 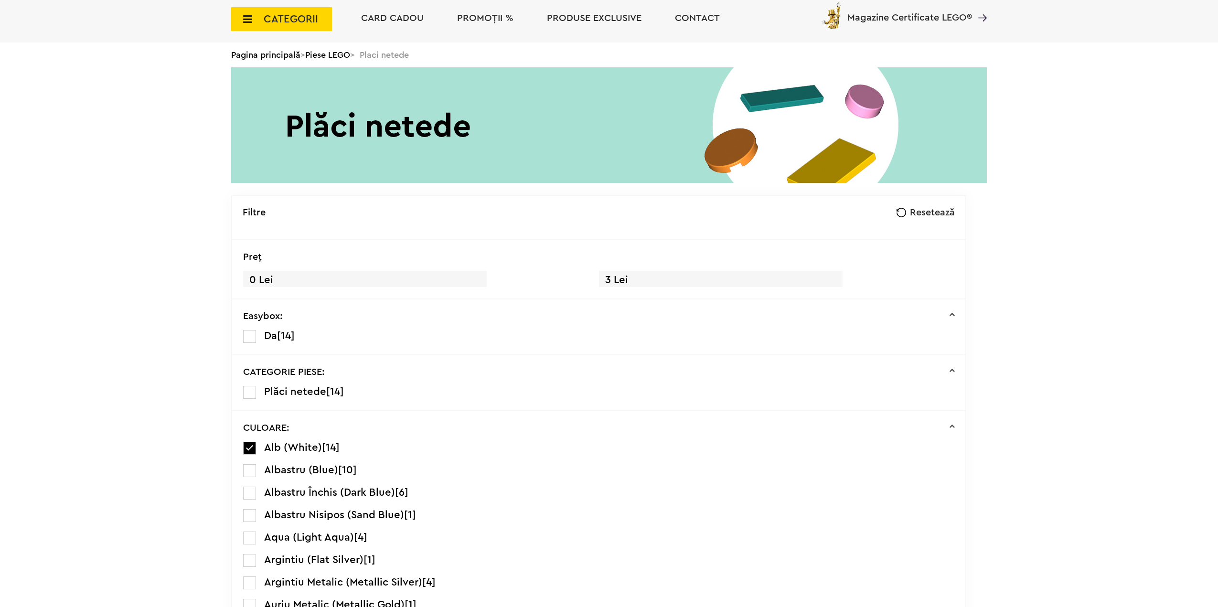 What do you see at coordinates (609, 55) in the screenshot?
I see `div: > > Placi netede` at bounding box center [609, 55].